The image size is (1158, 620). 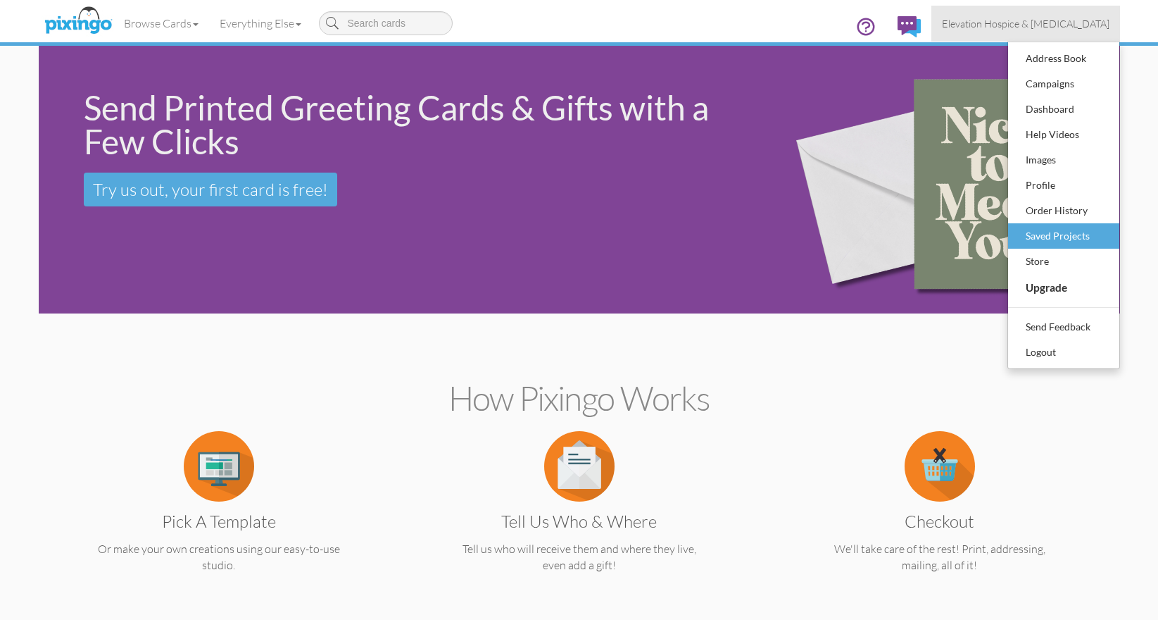 I want to click on span: Try us out, your first card is free!, so click(x=211, y=189).